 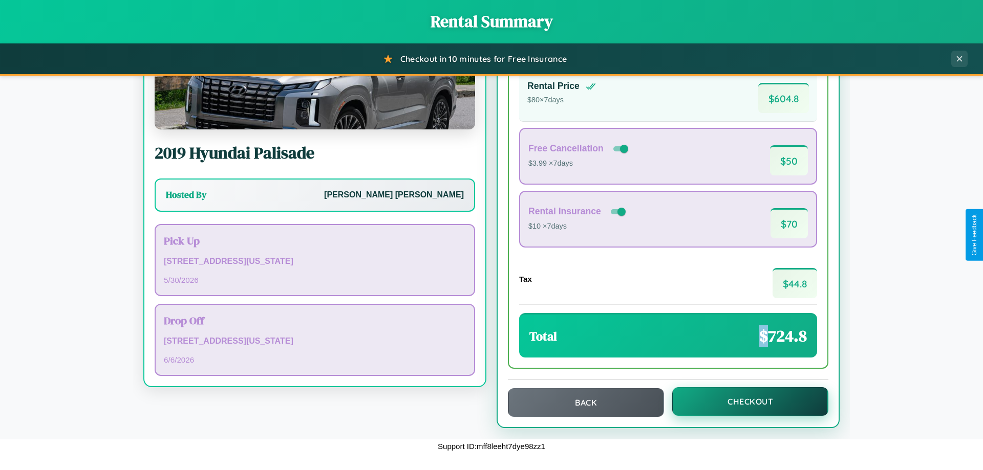 What do you see at coordinates (483, 59) in the screenshot?
I see `span: Checkout in 10 minutes for Free Insurance` at bounding box center [483, 59].